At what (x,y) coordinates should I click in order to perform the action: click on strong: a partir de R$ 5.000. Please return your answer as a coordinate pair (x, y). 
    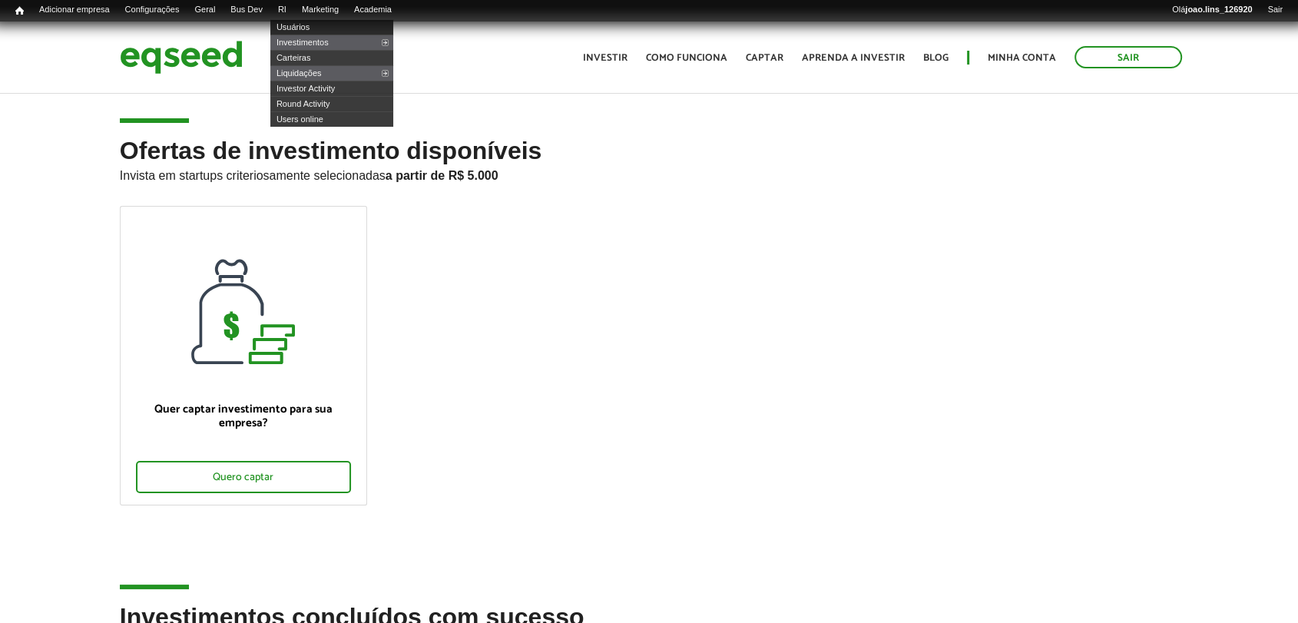
    Looking at the image, I should click on (442, 175).